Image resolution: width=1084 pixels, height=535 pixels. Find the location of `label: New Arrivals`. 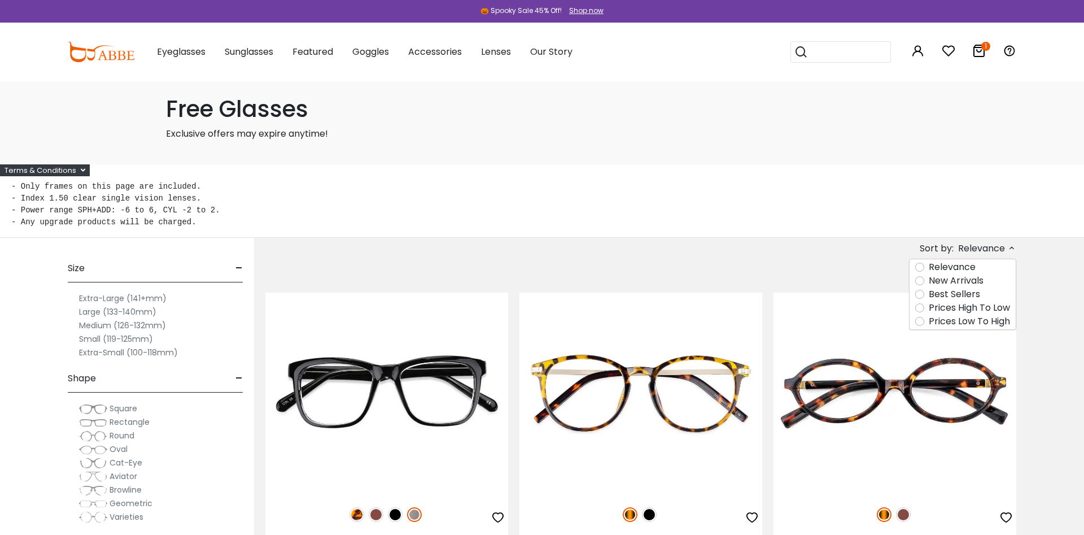

label: New Arrivals is located at coordinates (956, 281).